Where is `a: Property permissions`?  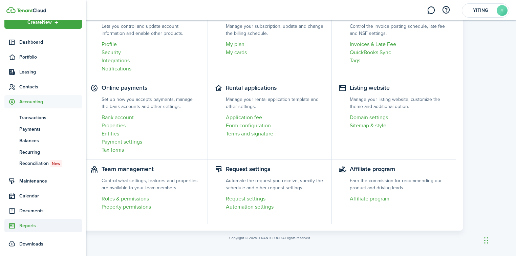 a: Property permissions is located at coordinates (151, 207).